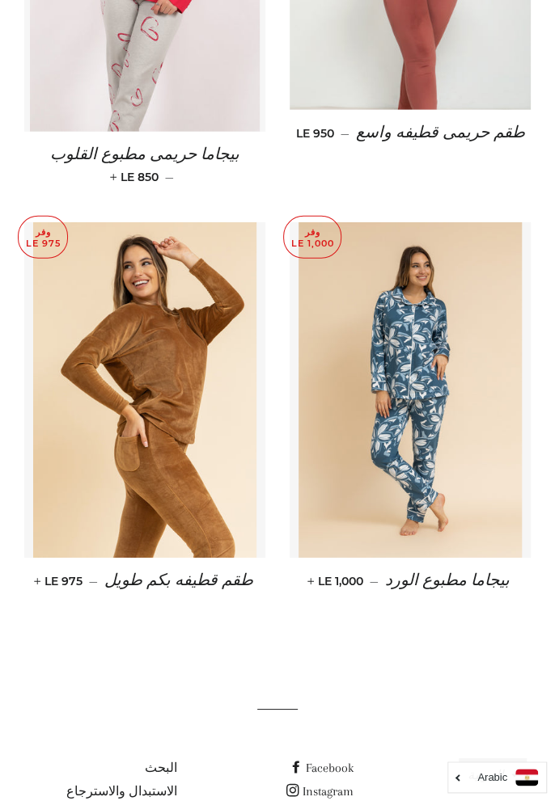 The height and width of the screenshot is (801, 555). What do you see at coordinates (496, 777) in the screenshot?
I see `a: Arabic` at bounding box center [496, 777].